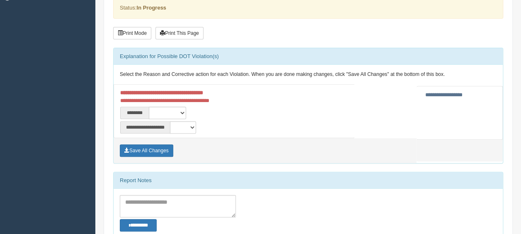 The image size is (521, 234). What do you see at coordinates (146, 151) in the screenshot?
I see `button: Save` at bounding box center [146, 151].